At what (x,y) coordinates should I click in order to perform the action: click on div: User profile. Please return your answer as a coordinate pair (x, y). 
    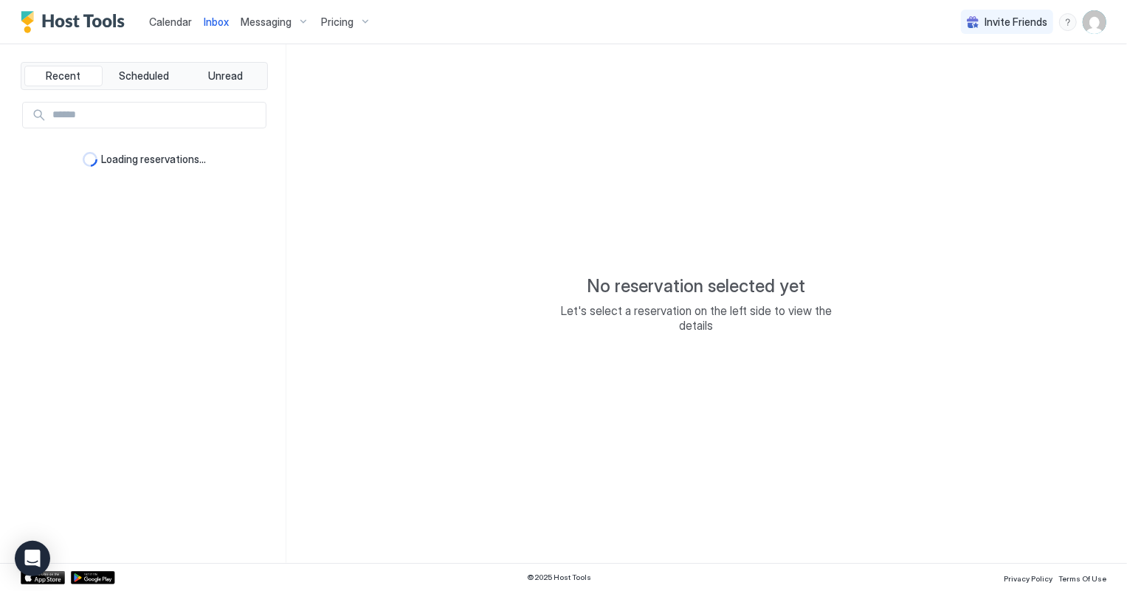
    Looking at the image, I should click on (1094, 22).